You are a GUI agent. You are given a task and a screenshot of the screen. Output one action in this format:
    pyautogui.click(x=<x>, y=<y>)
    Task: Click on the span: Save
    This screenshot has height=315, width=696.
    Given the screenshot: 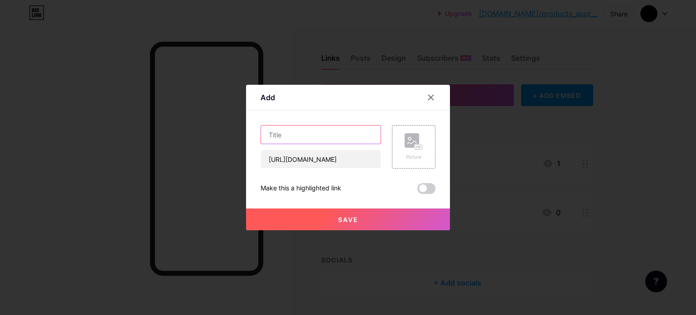 What is the action you would take?
    pyautogui.click(x=348, y=219)
    